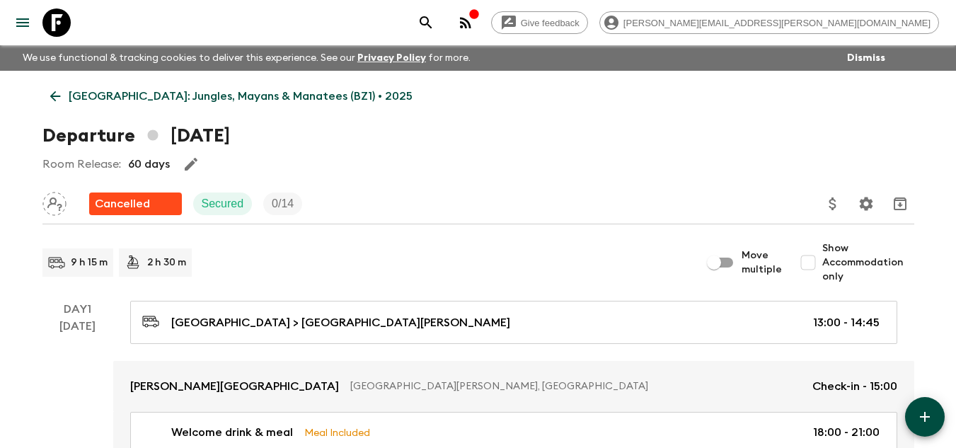 The width and height of the screenshot is (956, 448). I want to click on p: Secured, so click(223, 204).